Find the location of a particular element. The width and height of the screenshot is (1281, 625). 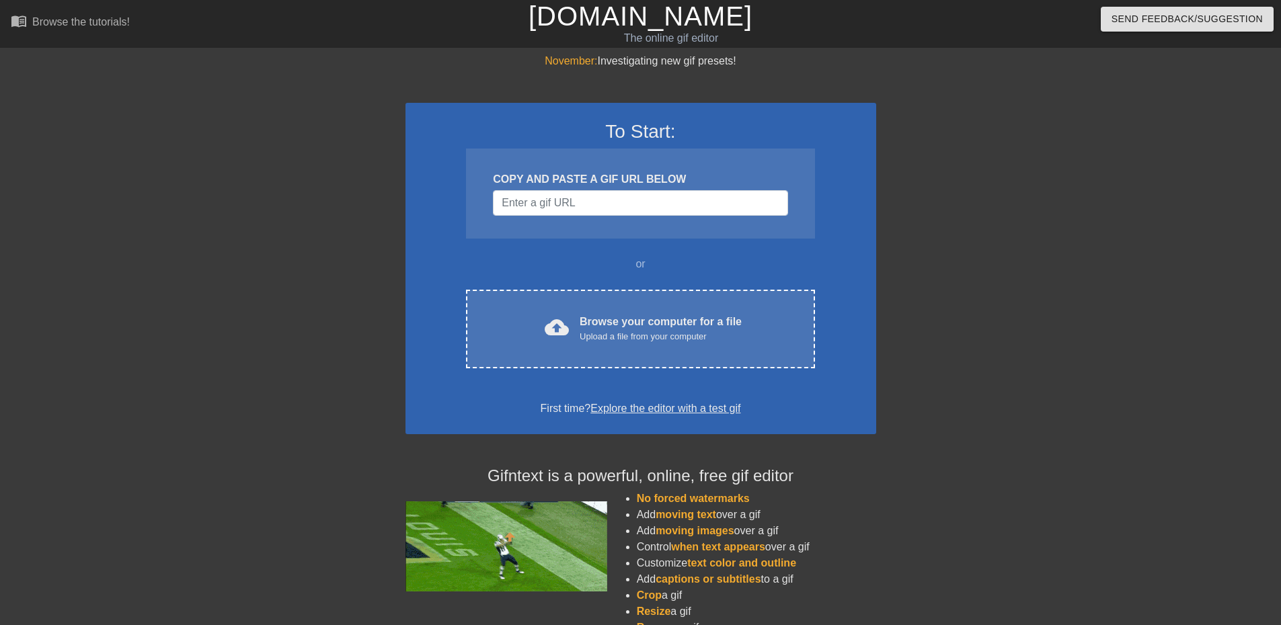

span: moving text is located at coordinates (686, 514).